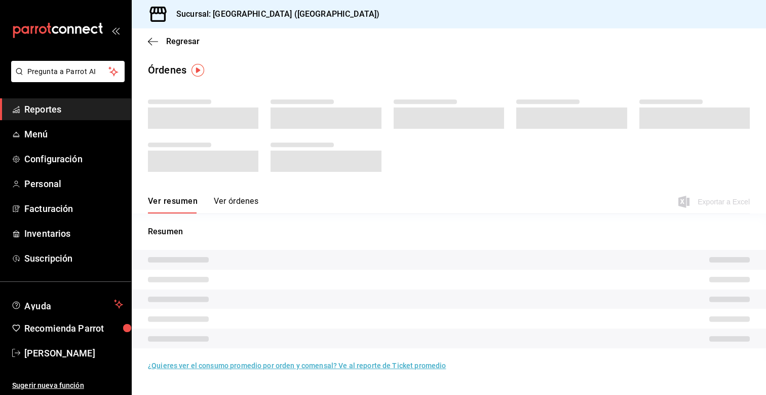 This screenshot has width=766, height=395. What do you see at coordinates (167, 70) in the screenshot?
I see `div: Órdenes` at bounding box center [167, 70].